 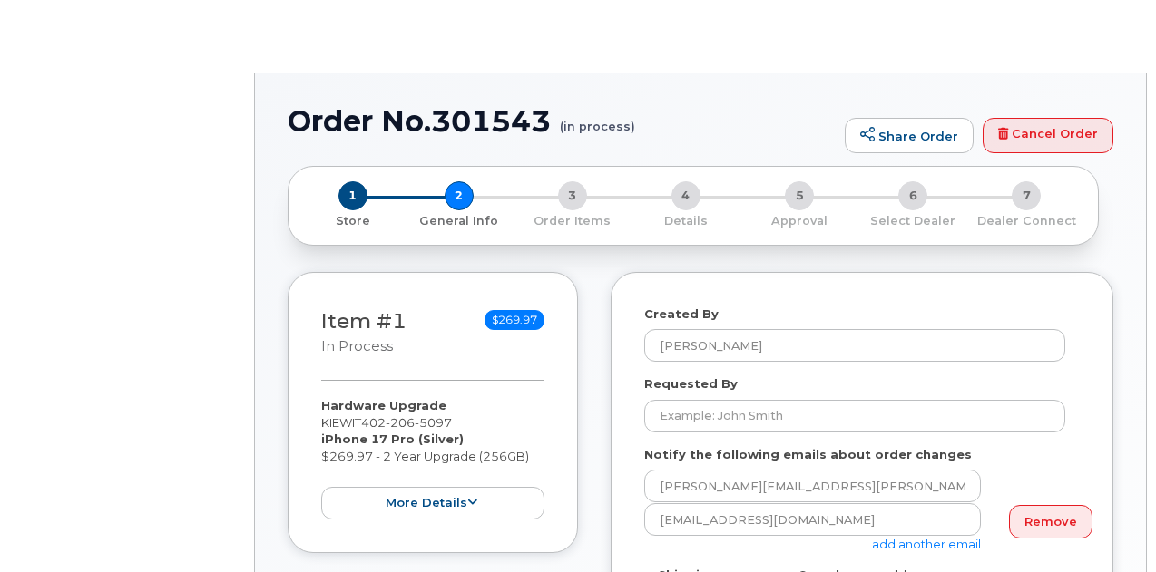 I want to click on a: 1 Store, so click(x=352, y=220).